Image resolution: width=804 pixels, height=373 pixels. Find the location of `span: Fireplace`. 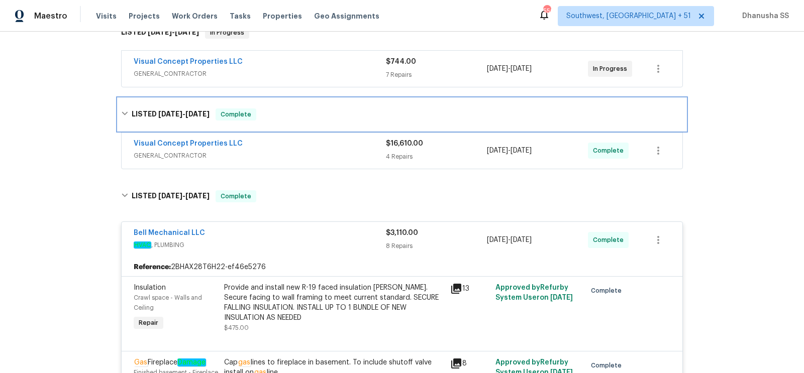

span: Fireplace is located at coordinates (170, 363).